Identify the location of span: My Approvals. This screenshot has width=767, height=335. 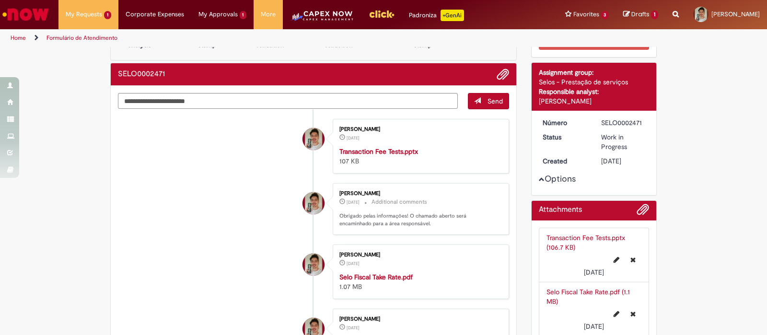
(218, 14).